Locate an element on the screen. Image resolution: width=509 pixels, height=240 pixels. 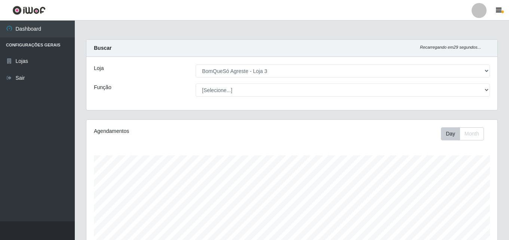
label: Função is located at coordinates (102, 87).